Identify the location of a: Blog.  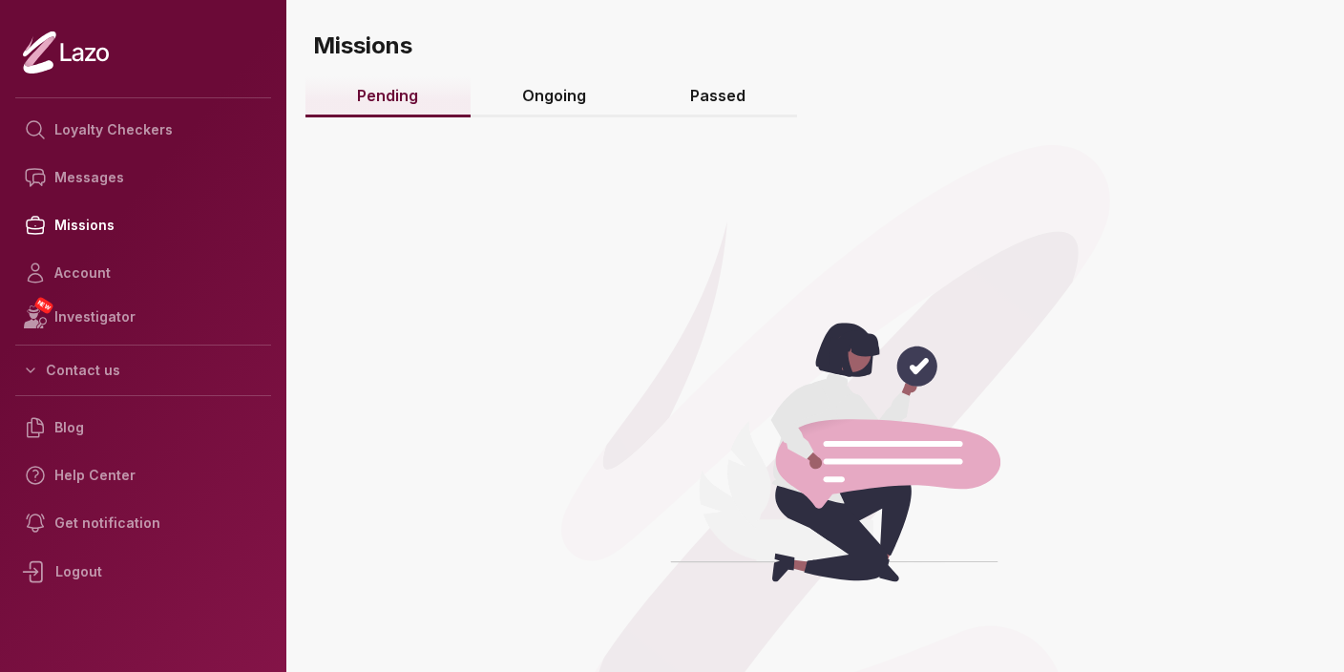
(143, 428).